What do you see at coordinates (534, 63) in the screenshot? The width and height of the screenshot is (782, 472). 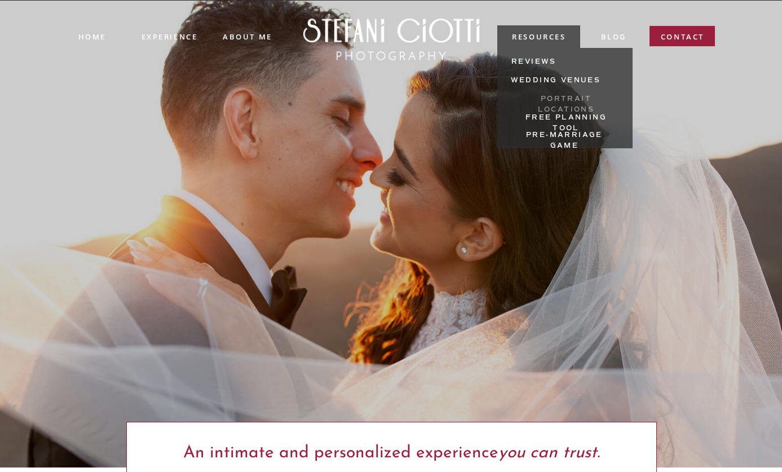 I see `nav: reviews` at bounding box center [534, 63].